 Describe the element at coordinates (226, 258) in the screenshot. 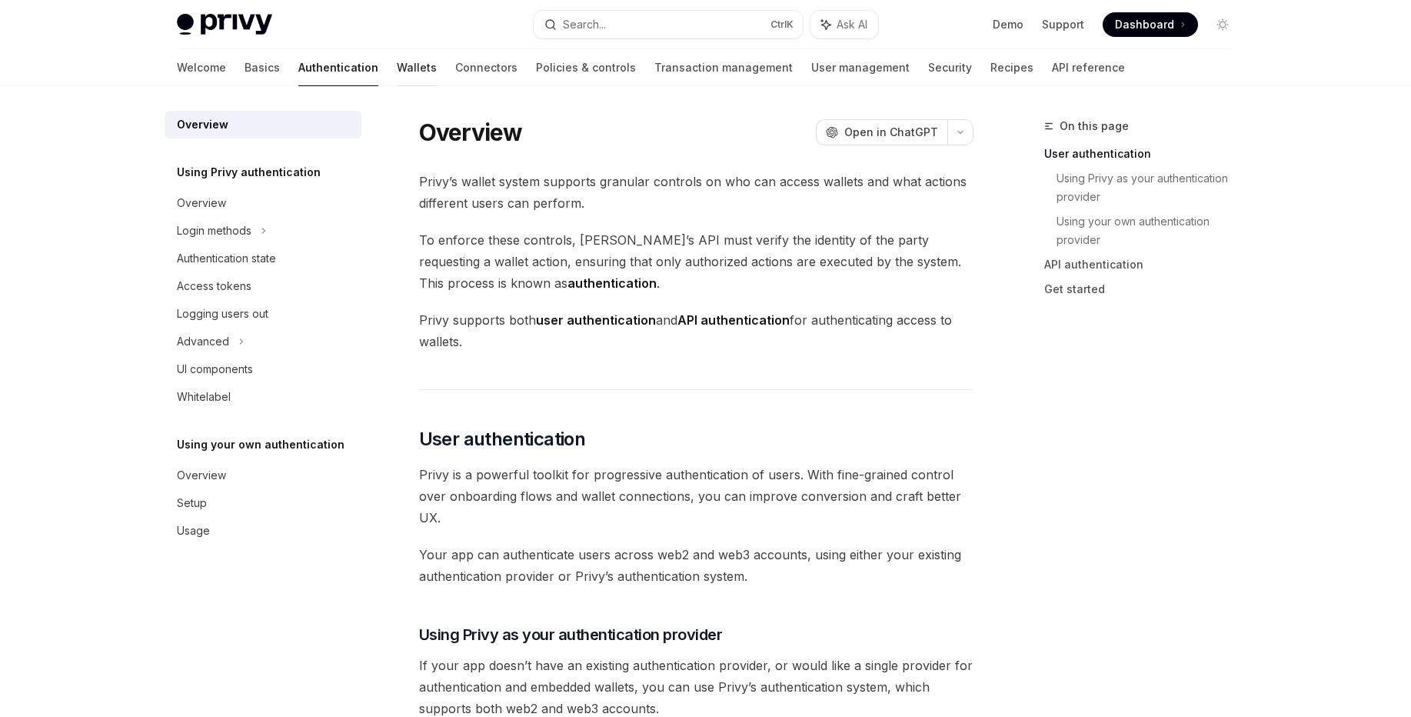

I see `div: Authentication state` at that location.